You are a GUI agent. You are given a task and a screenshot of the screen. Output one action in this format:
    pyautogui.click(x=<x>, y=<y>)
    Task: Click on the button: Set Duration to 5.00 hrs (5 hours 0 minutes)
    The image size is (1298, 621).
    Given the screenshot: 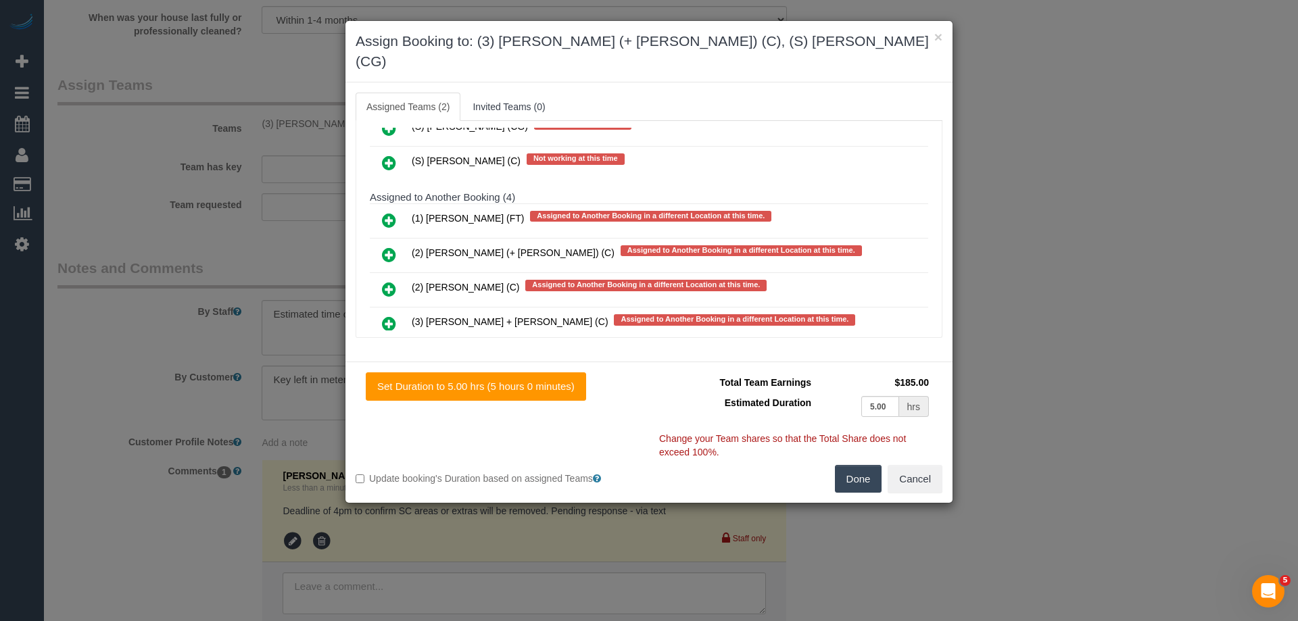 What is the action you would take?
    pyautogui.click(x=476, y=387)
    